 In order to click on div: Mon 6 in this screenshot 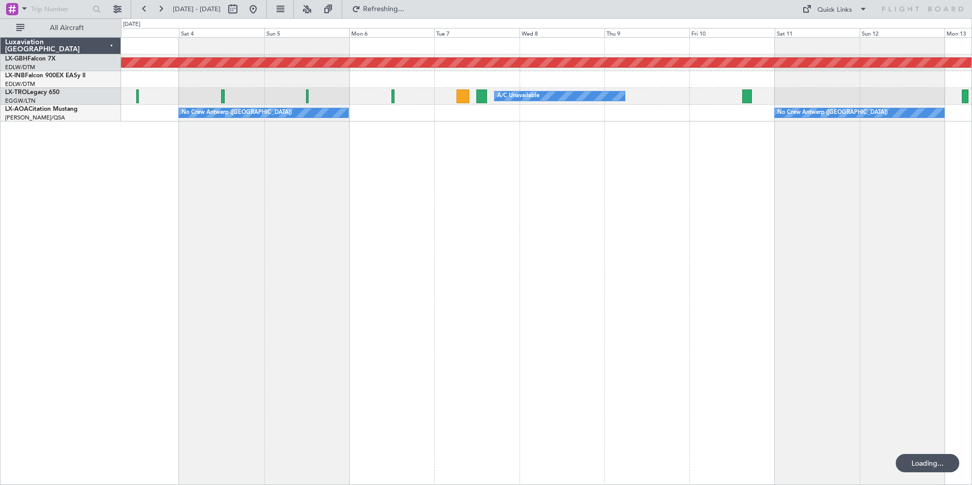, I will do `click(391, 33)`.